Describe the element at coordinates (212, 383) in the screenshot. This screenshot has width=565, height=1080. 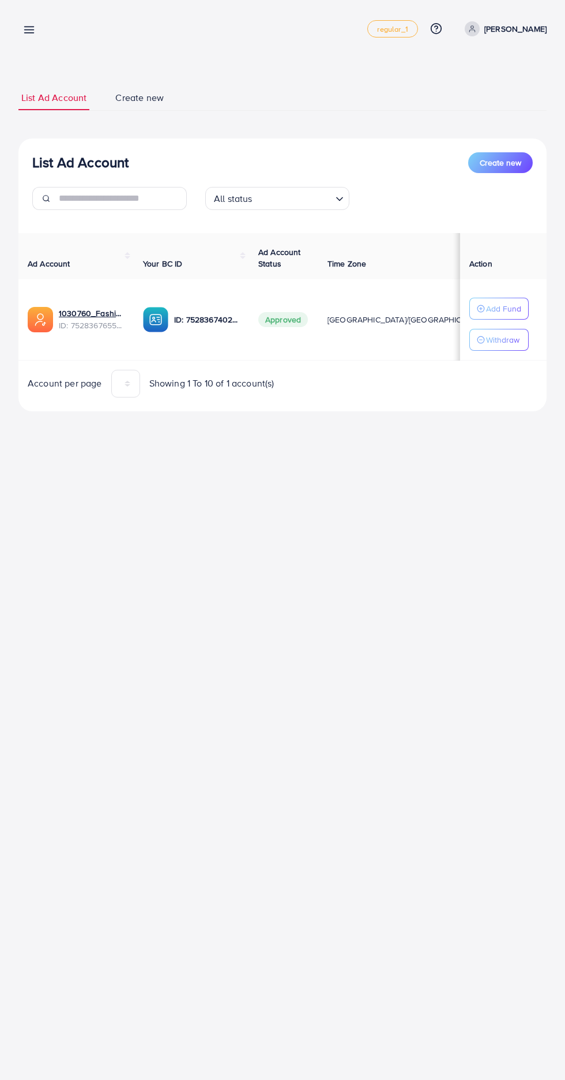
I see `span: Showing 1 To 10 of 1 account(s)` at that location.